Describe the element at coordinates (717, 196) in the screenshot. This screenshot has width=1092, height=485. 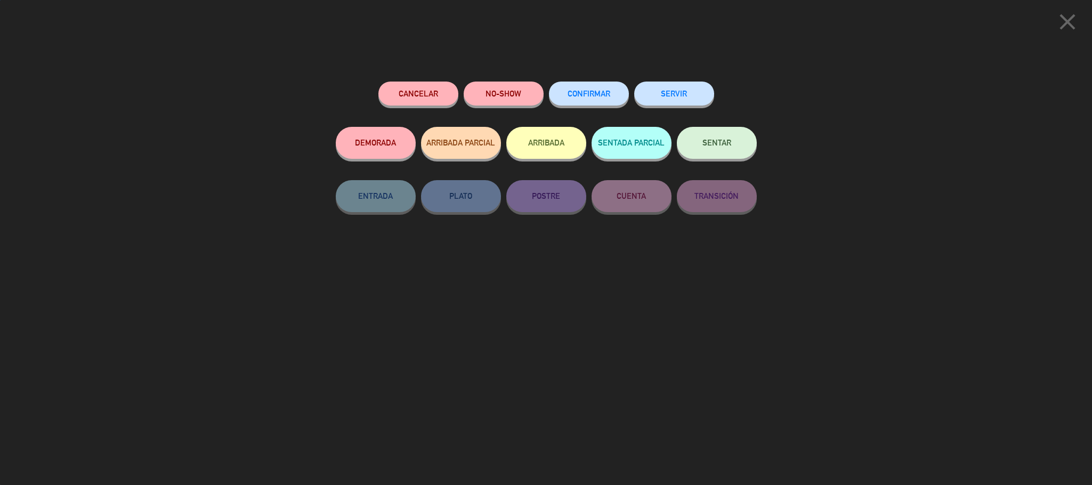
I see `button: TRANSICIÓN` at that location.